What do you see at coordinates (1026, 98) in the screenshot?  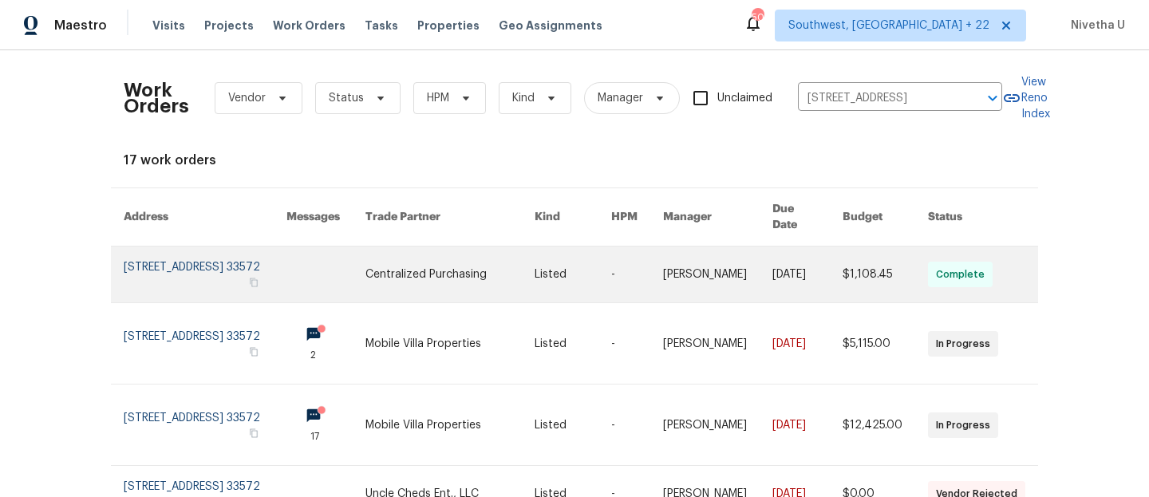 I see `div: View Reno Index` at bounding box center [1026, 98].